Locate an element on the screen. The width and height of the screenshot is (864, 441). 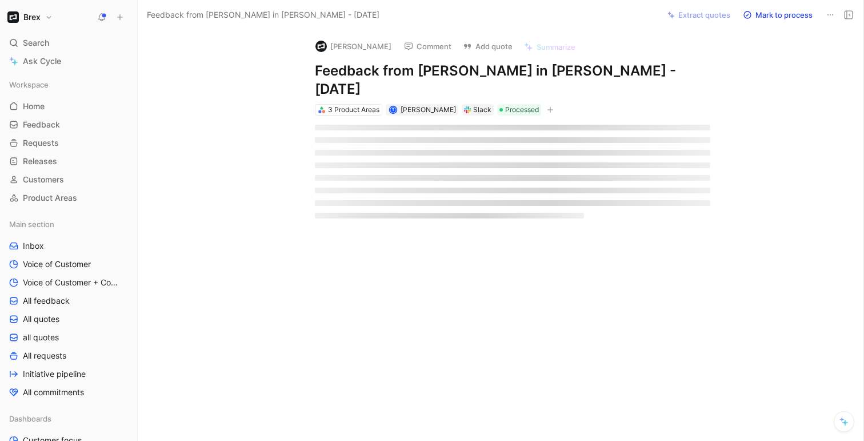
a: Initiative pipeline is located at coordinates (69, 374).